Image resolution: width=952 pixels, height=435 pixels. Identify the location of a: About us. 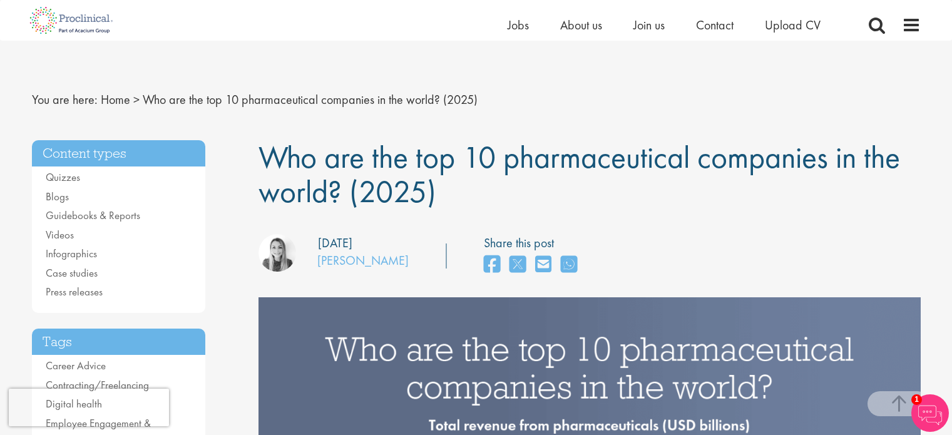
(581, 25).